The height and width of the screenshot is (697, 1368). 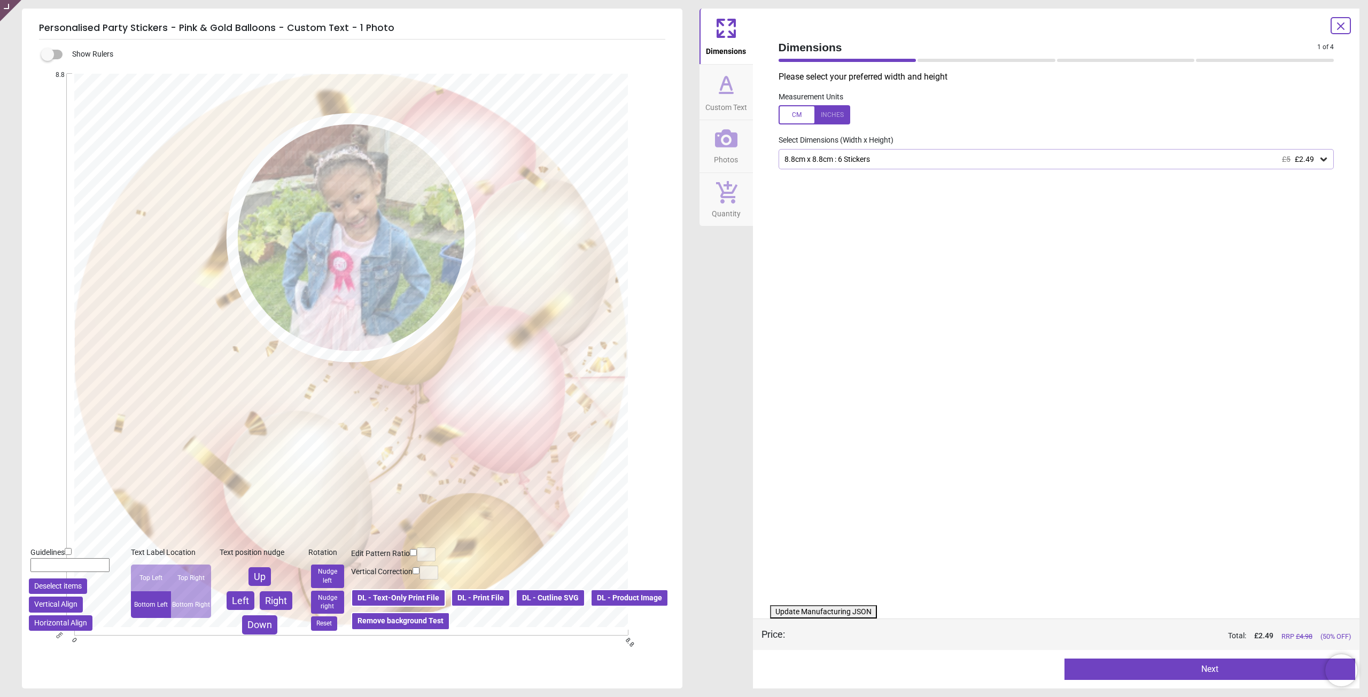 What do you see at coordinates (1305, 159) in the screenshot?
I see `span: £2.49` at bounding box center [1305, 159].